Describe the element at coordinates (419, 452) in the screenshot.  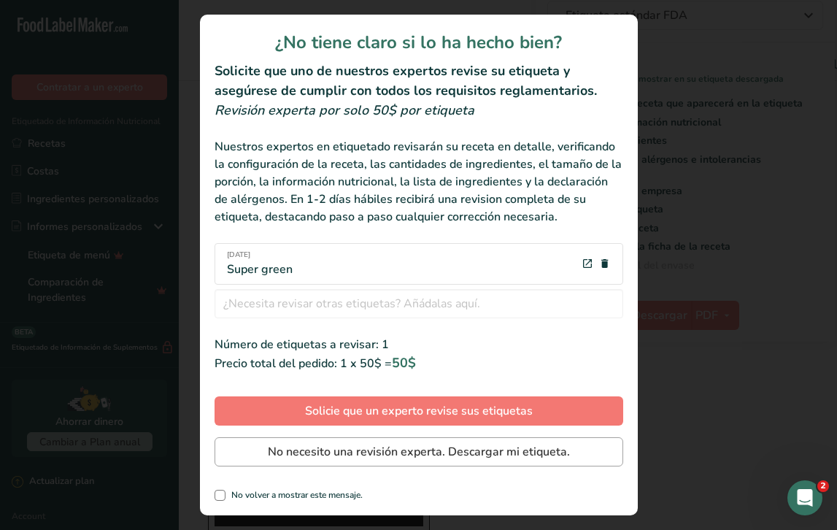
I see `span: No necesito una revisión experta. Descargar mi etiqueta.` at that location.